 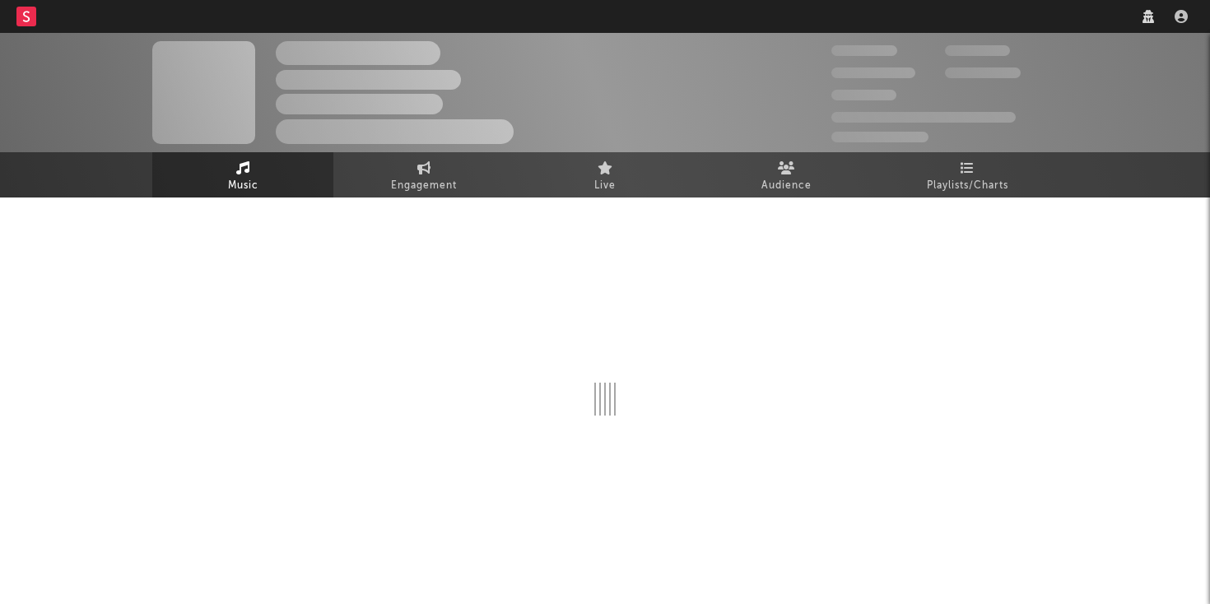 I want to click on span: 50,000,000, so click(x=874, y=72).